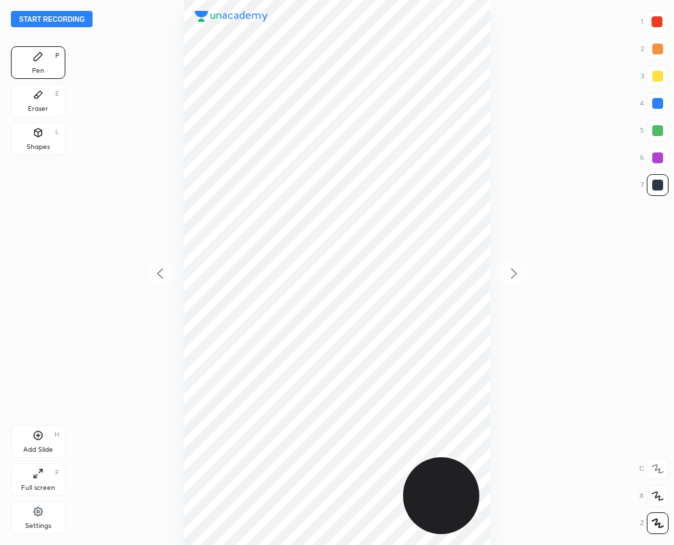  Describe the element at coordinates (231, 16) in the screenshot. I see `img: logo.38c385cc.svg` at that location.